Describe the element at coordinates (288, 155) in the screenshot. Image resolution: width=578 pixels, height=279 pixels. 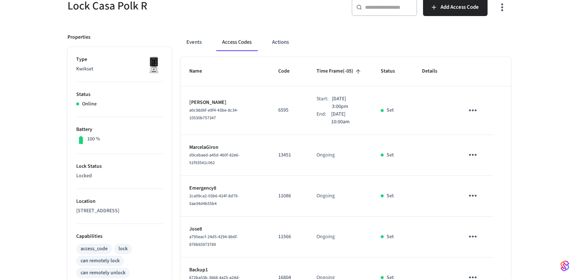
I see `p: 13451` at that location.